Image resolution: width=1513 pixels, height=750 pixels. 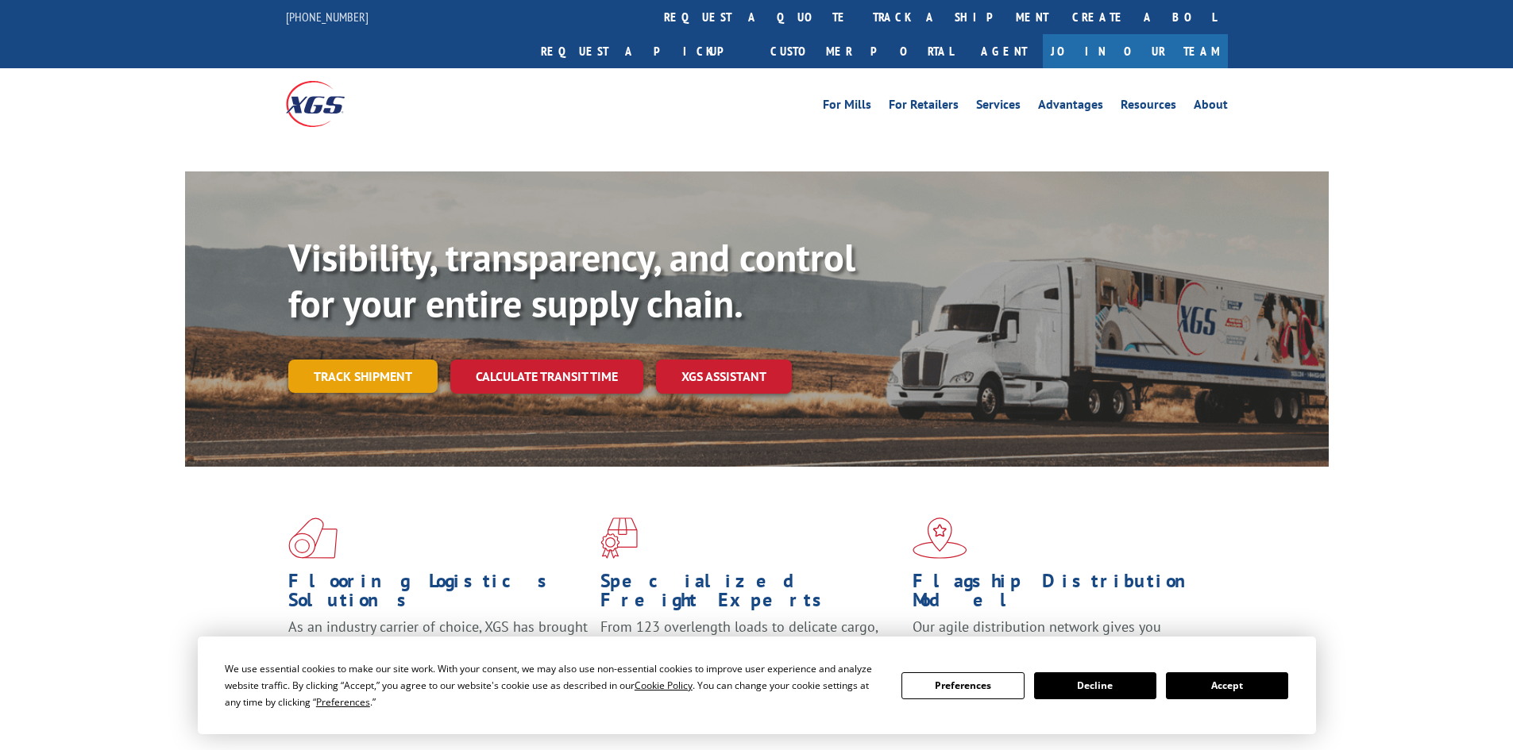 What do you see at coordinates (343, 702) in the screenshot?
I see `span: Preferences` at bounding box center [343, 702].